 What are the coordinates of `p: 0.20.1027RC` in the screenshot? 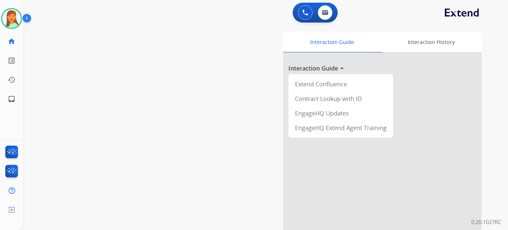 It's located at (486, 222).